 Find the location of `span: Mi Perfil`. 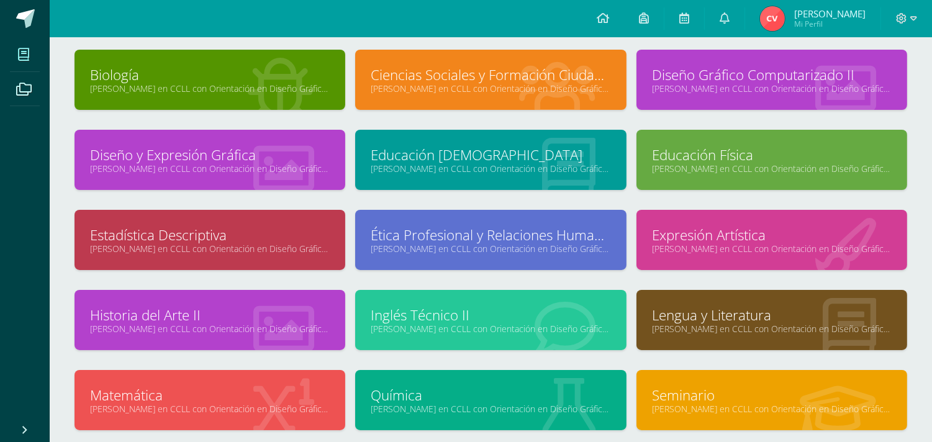

span: Mi Perfil is located at coordinates (830, 24).